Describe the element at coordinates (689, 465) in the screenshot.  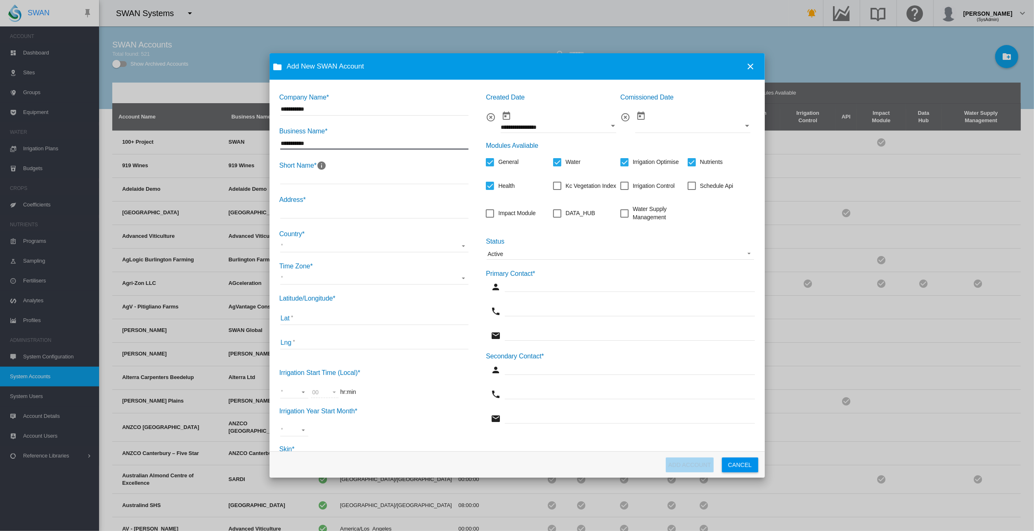
I see `button: ADD ACCOUNT` at that location.